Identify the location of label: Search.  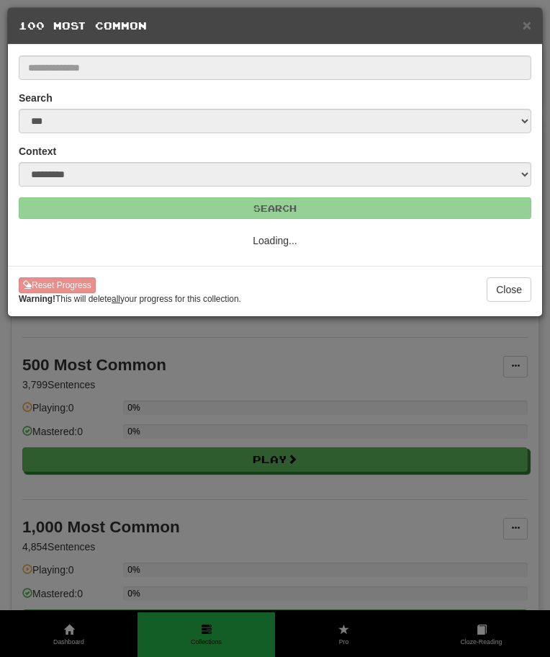
(35, 98).